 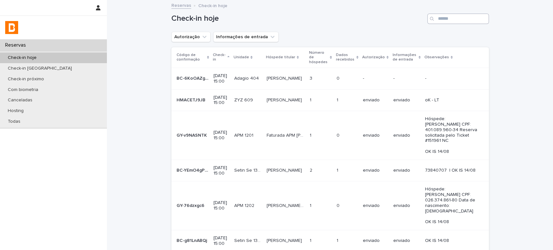 I want to click on p: Check-in, so click(x=219, y=57).